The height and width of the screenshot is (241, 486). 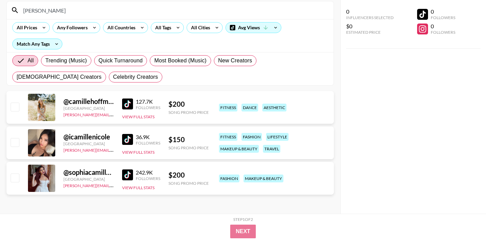 I want to click on span: All, so click(x=31, y=61).